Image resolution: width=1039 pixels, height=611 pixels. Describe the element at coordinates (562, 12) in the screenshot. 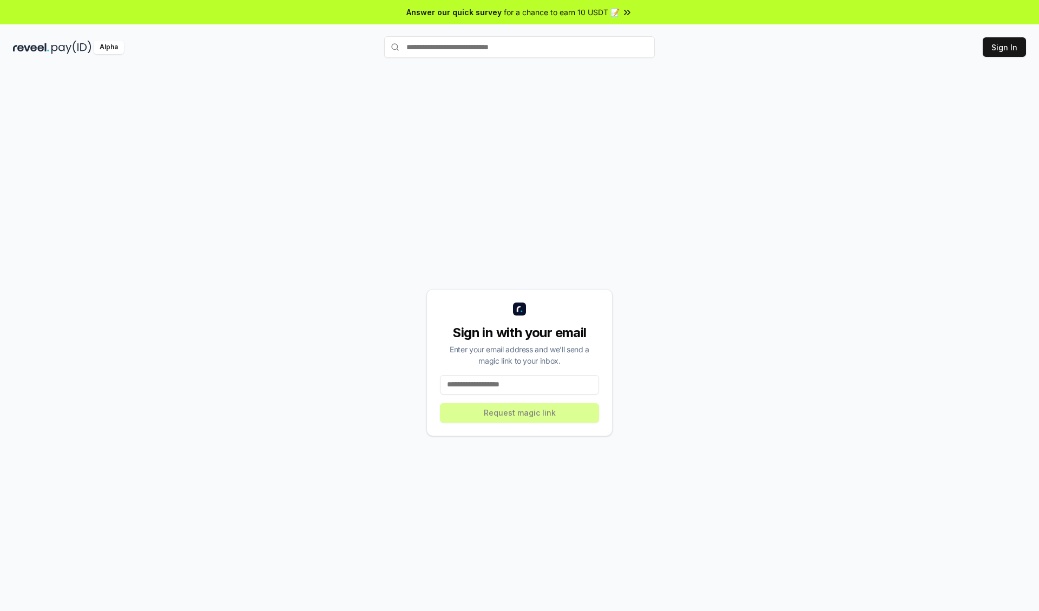

I see `span: for a chance to earn 10 USDT 📝` at that location.